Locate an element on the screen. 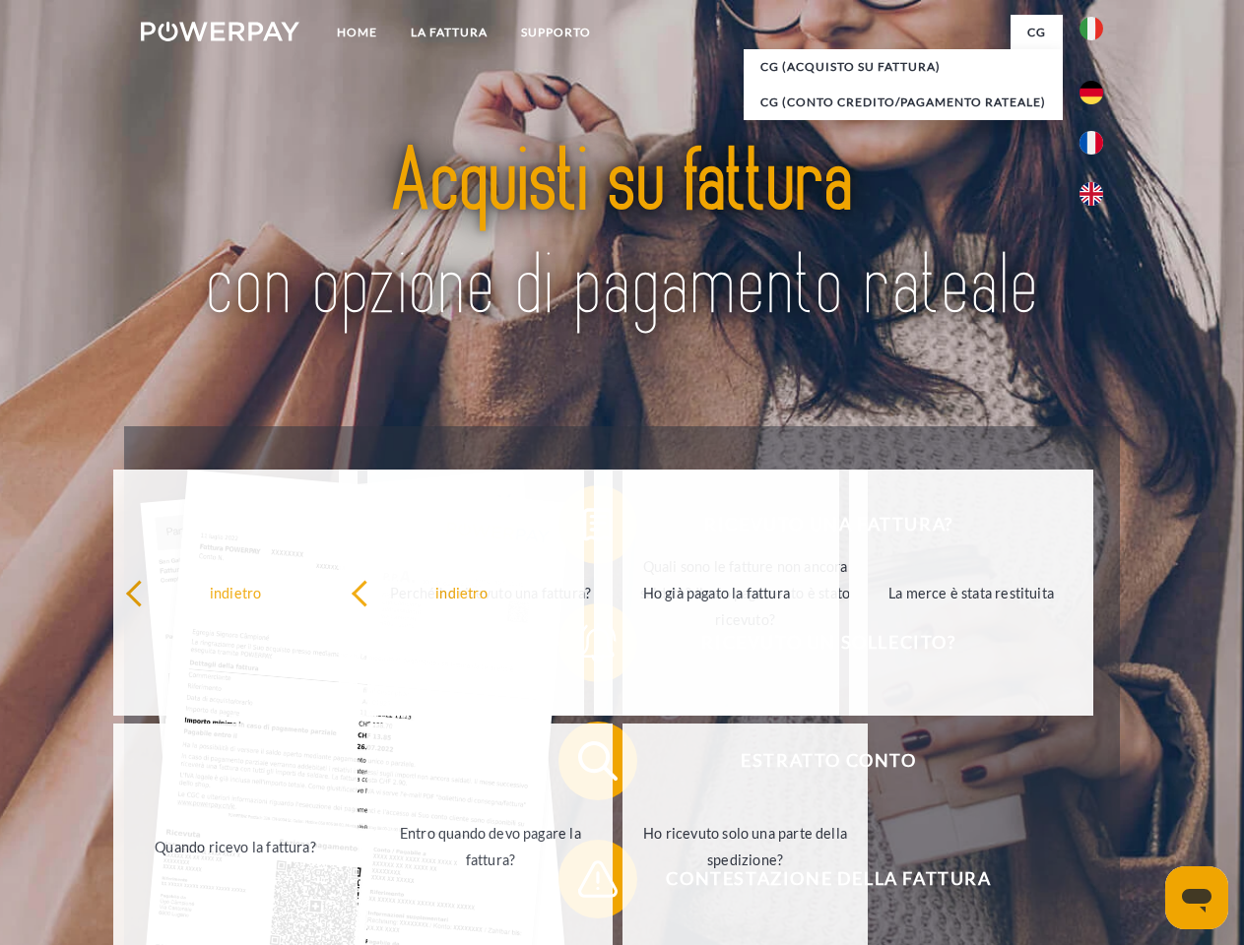 The height and width of the screenshot is (945, 1244). a: CG (Acquisto su fattura) is located at coordinates (903, 67).